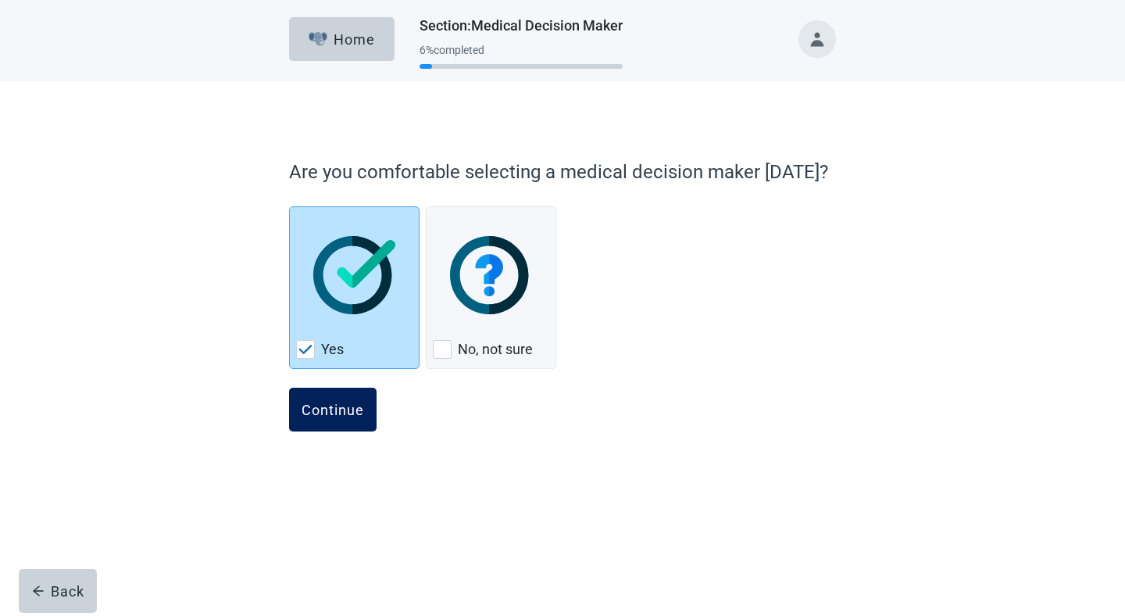 This screenshot has width=1125, height=616. Describe the element at coordinates (318, 39) in the screenshot. I see `img: Elephant` at that location.